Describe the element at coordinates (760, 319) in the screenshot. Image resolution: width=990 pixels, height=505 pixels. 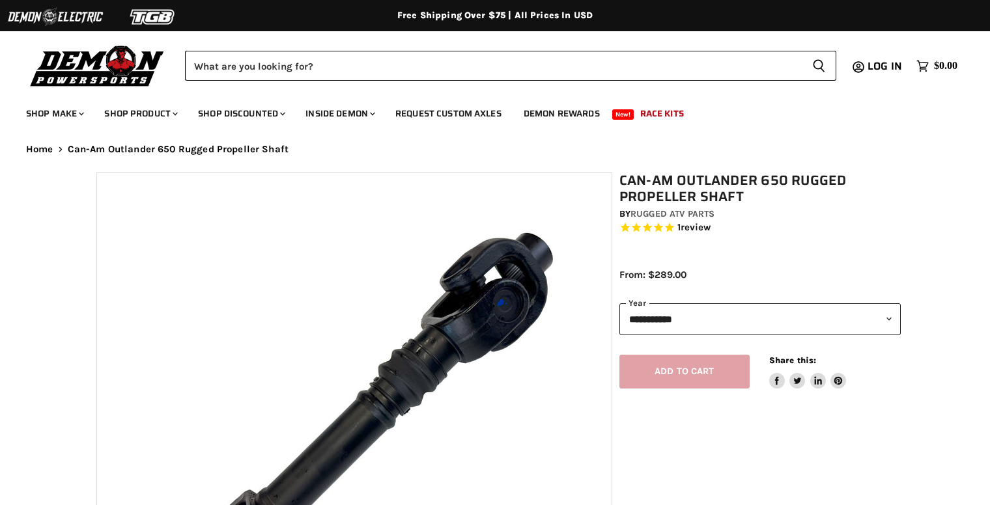
I see `select: year` at that location.